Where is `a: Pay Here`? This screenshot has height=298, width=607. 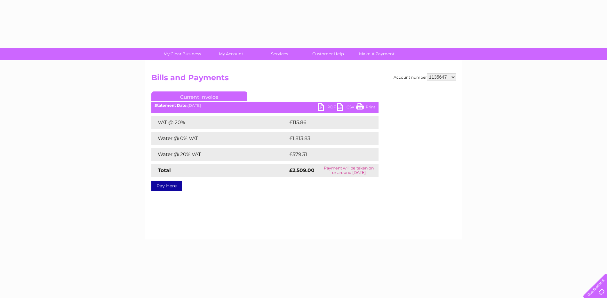 a: Pay Here is located at coordinates (166, 186).